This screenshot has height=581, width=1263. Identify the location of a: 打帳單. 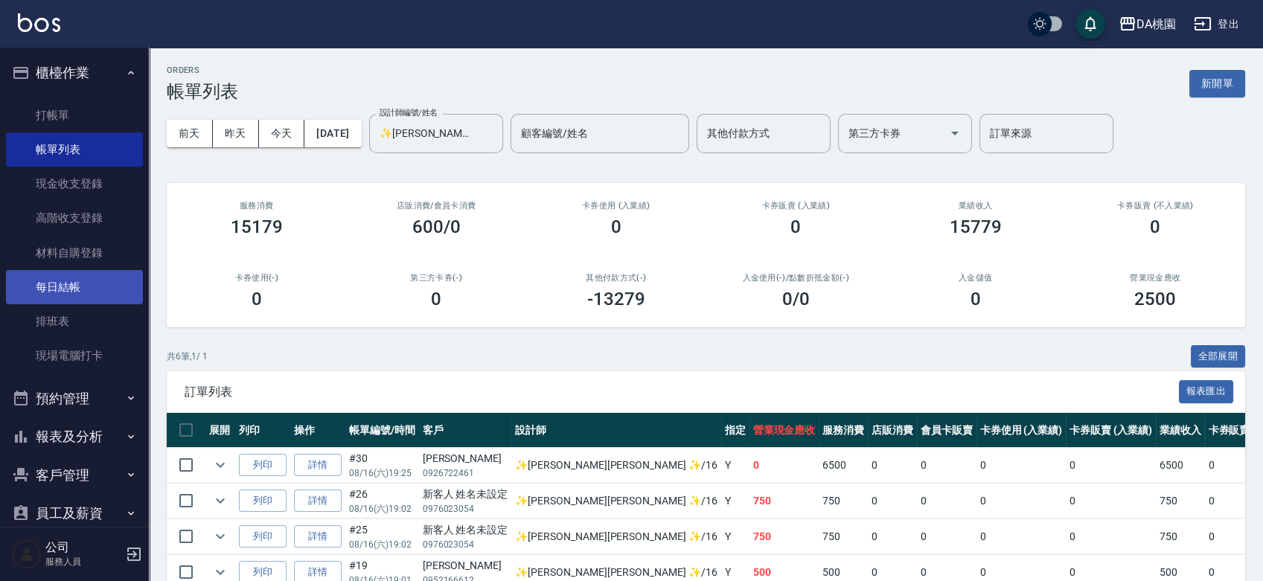
(74, 115).